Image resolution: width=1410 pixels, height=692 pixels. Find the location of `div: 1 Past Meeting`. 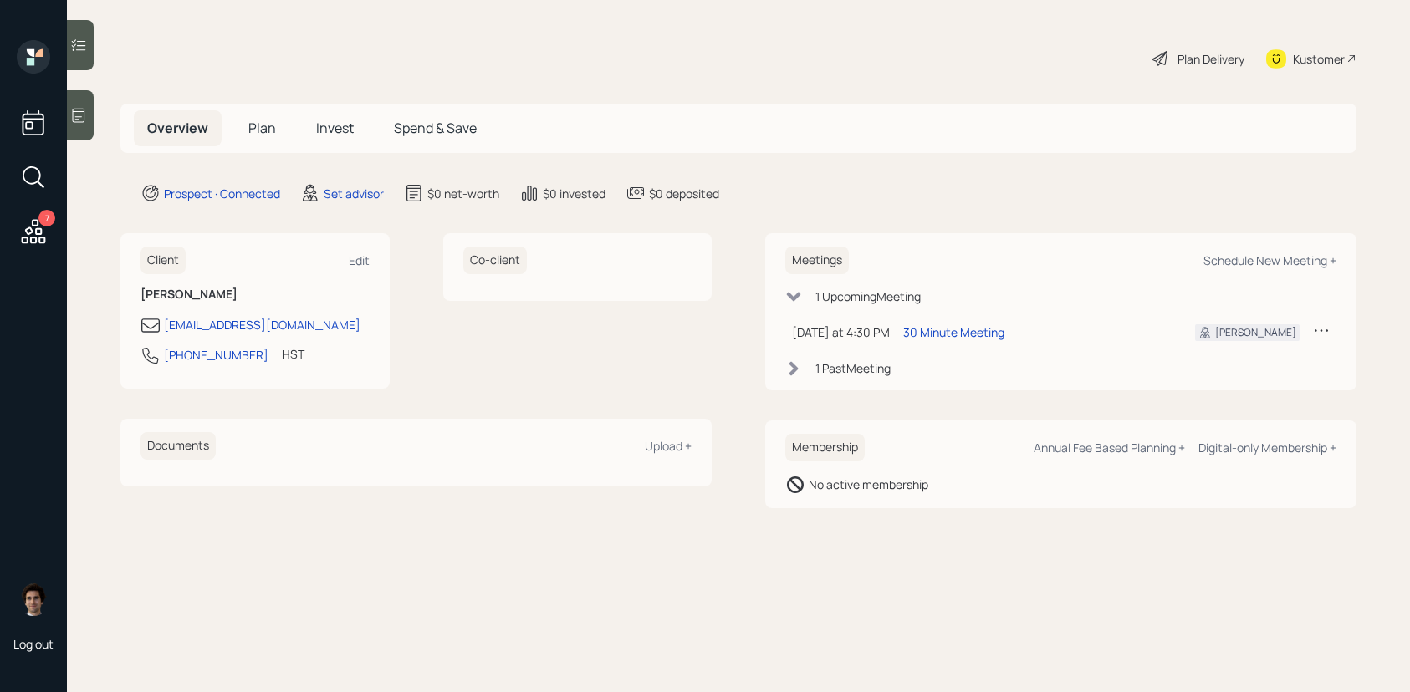

div: 1 Past Meeting is located at coordinates (853, 368).